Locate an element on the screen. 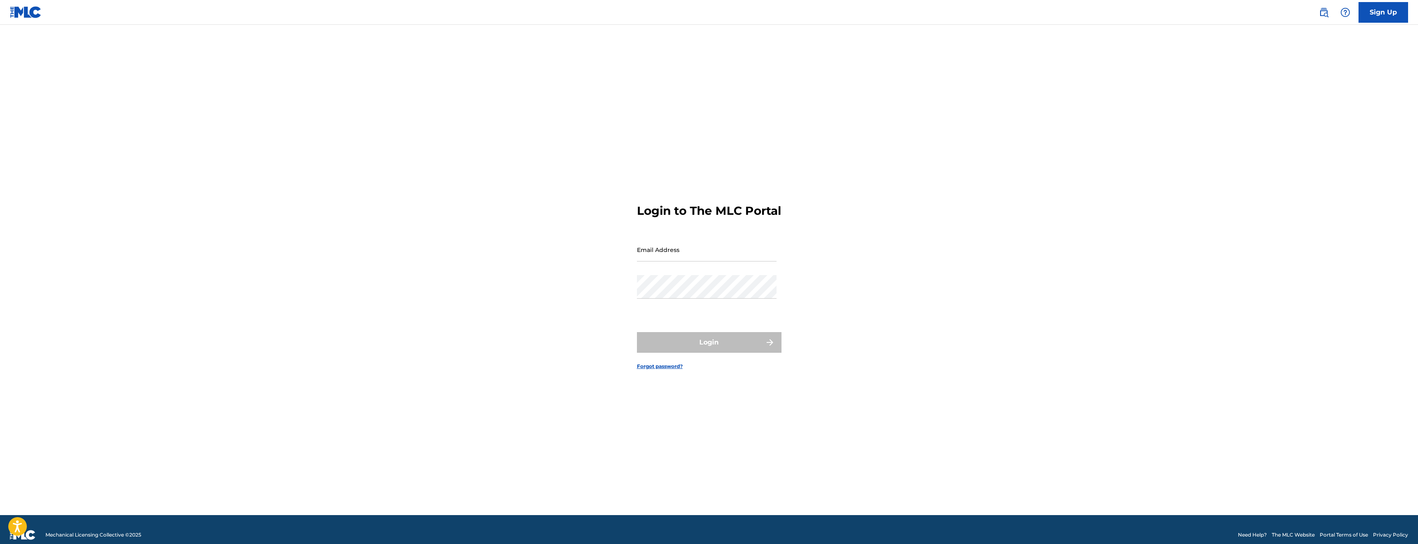  a: Need Help? is located at coordinates (1252, 535).